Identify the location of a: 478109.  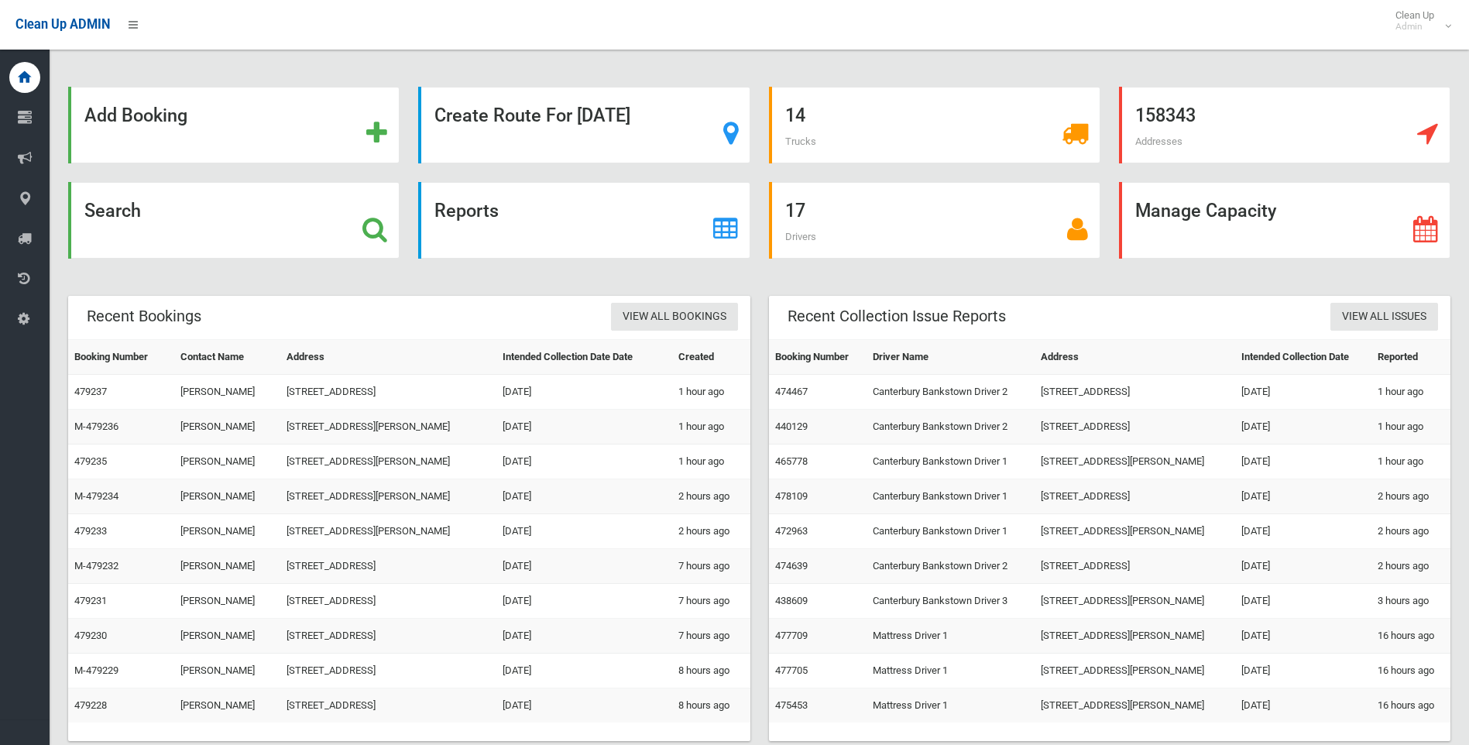
(792, 496).